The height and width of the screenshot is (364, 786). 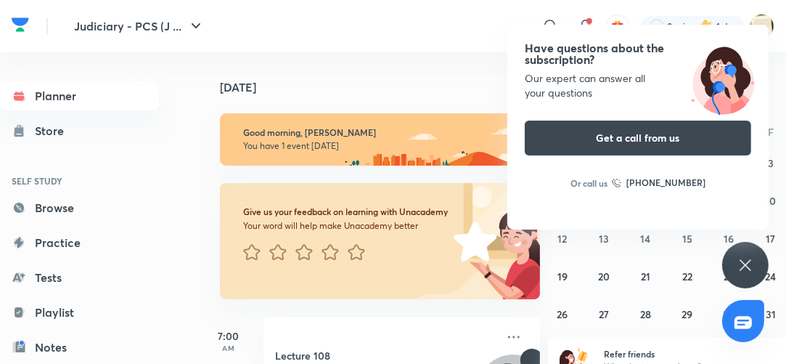 I want to click on button: October 20, 2025, so click(x=604, y=276).